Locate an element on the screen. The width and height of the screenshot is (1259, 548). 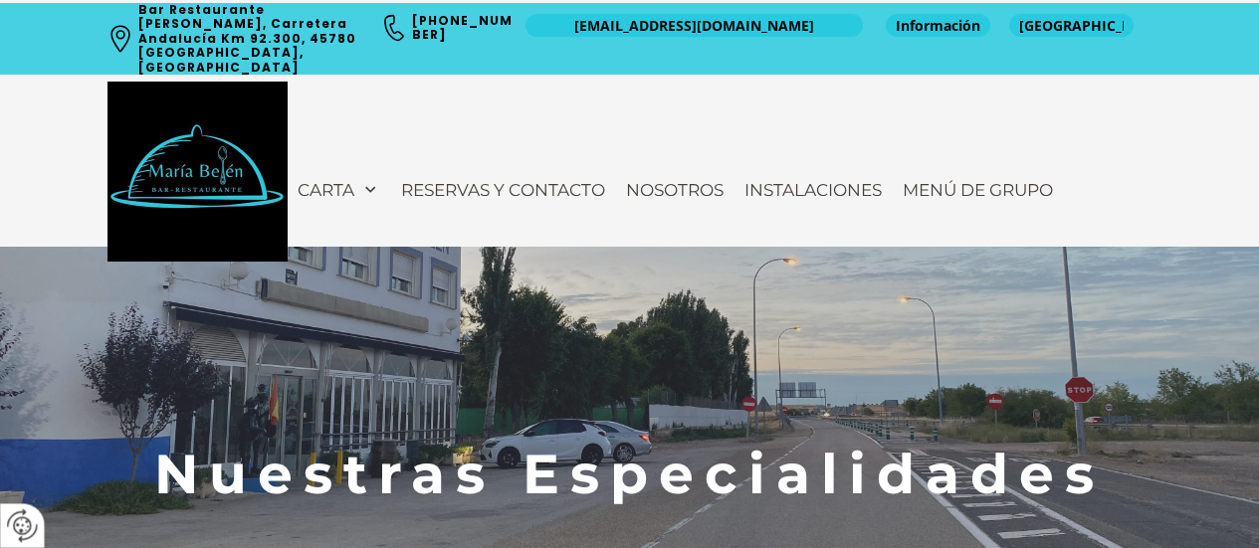
span: Reservas y contacto is located at coordinates (502, 190).